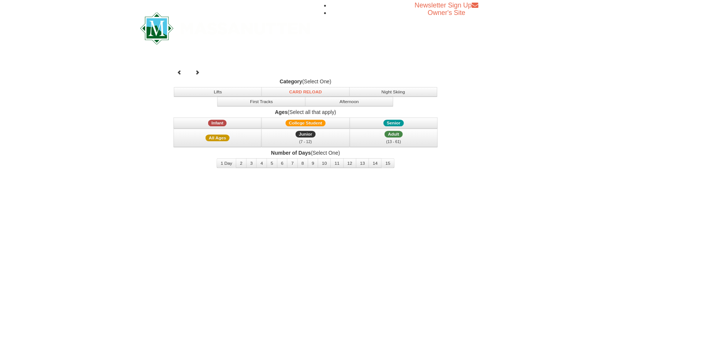 Image resolution: width=703 pixels, height=343 pixels. What do you see at coordinates (219, 123) in the screenshot?
I see `span: Infant` at bounding box center [219, 123].